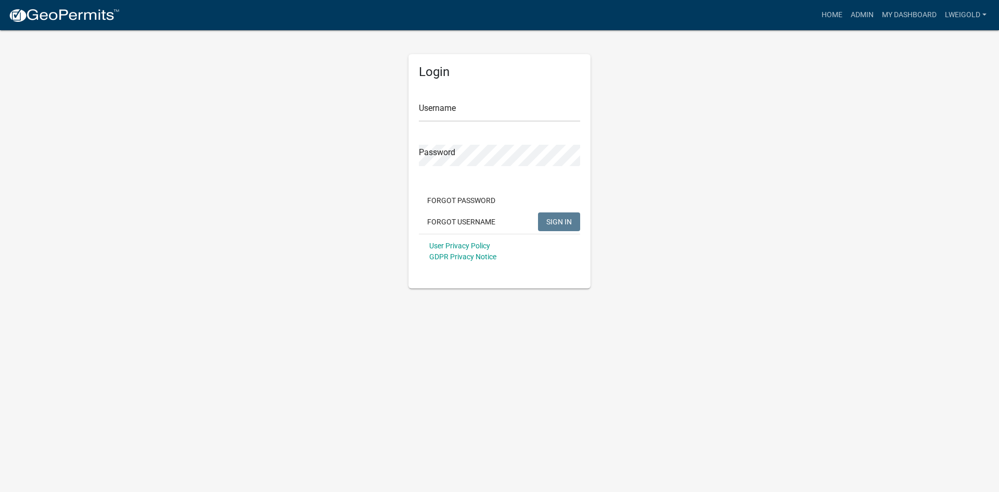 Image resolution: width=999 pixels, height=492 pixels. I want to click on button: Forgot Username, so click(461, 222).